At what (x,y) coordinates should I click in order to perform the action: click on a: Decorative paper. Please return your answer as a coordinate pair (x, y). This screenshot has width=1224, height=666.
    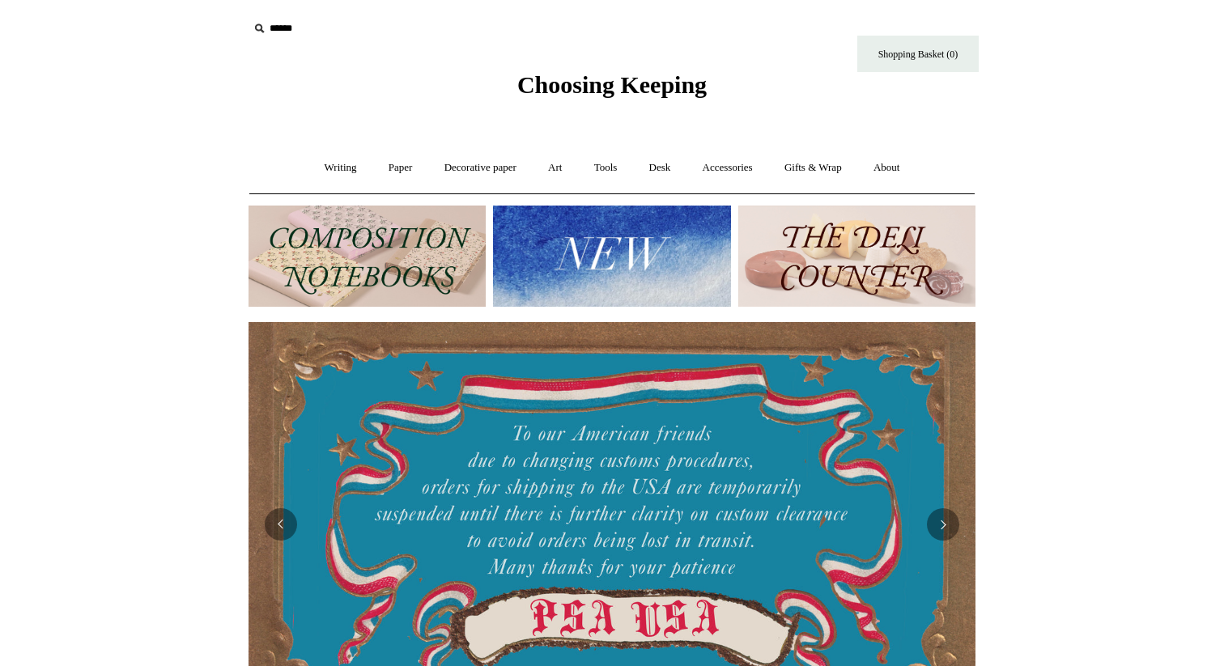
    Looking at the image, I should click on (480, 168).